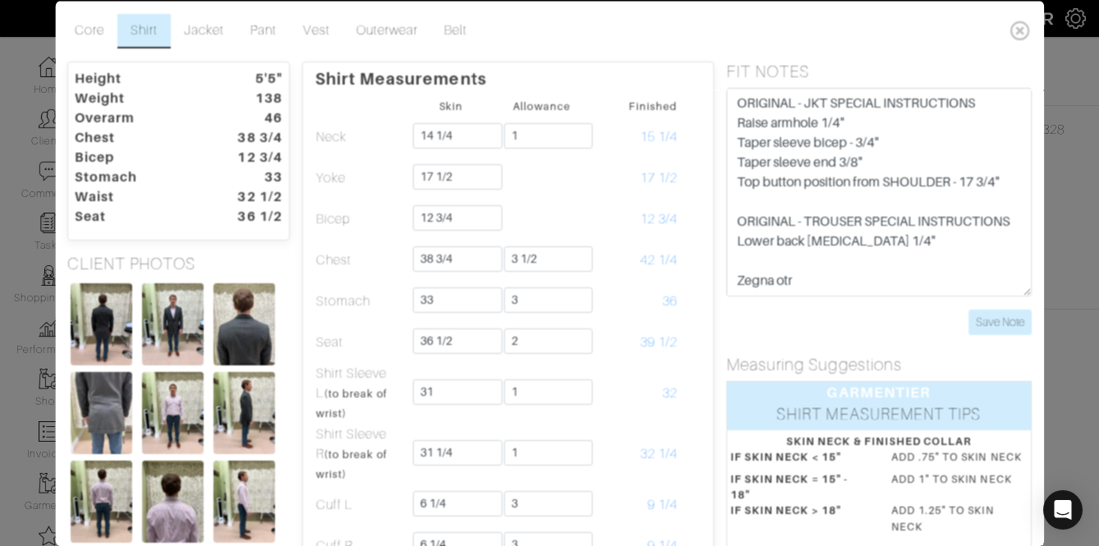  I want to click on h5: FIT NOTES, so click(879, 71).